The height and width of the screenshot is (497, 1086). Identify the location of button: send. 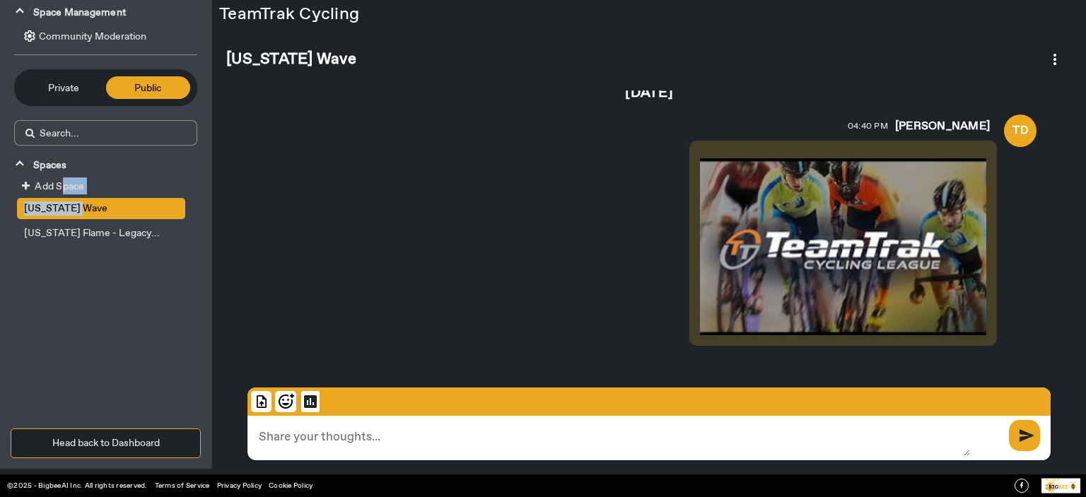
(1025, 436).